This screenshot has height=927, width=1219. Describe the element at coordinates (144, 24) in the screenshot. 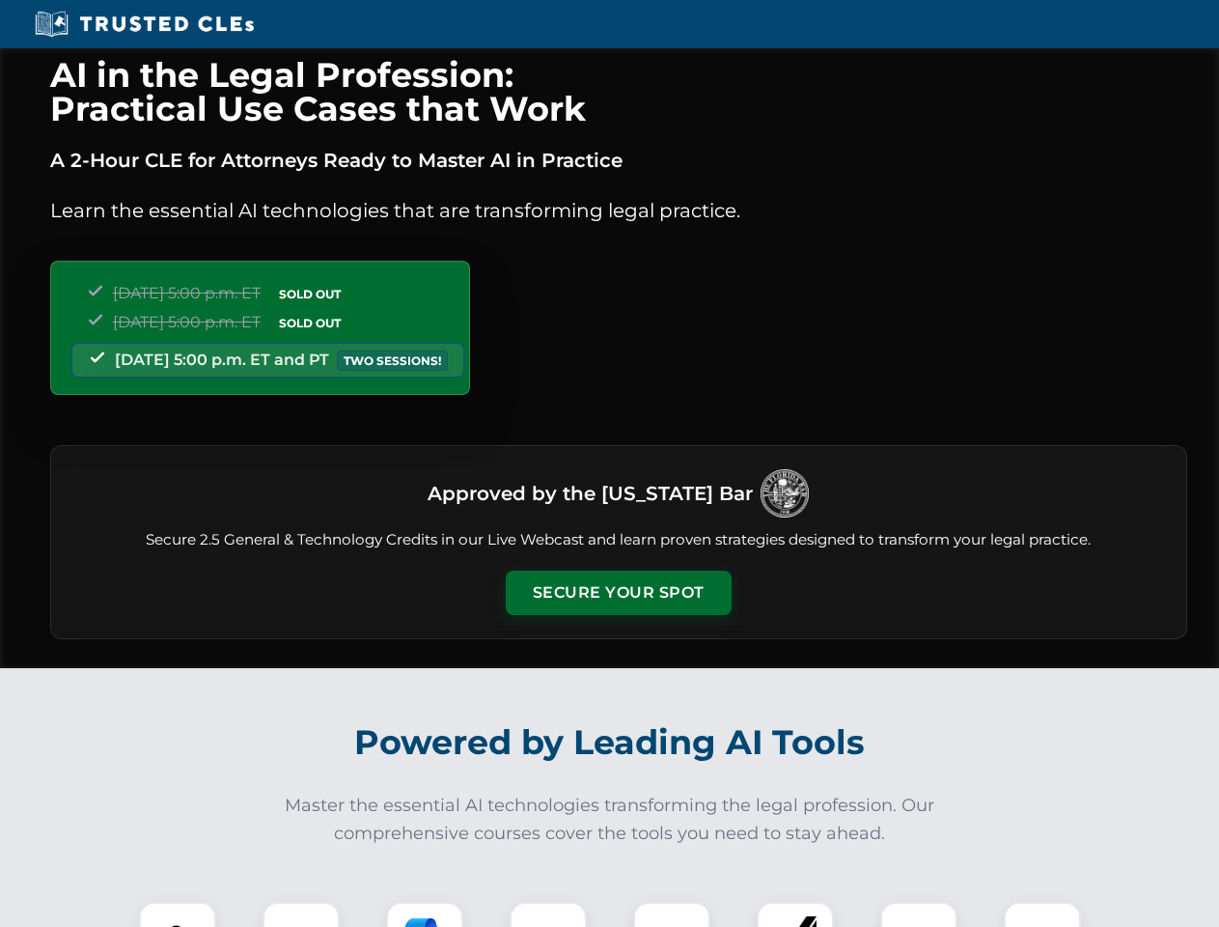

I see `img: Trusted CLEs` at that location.